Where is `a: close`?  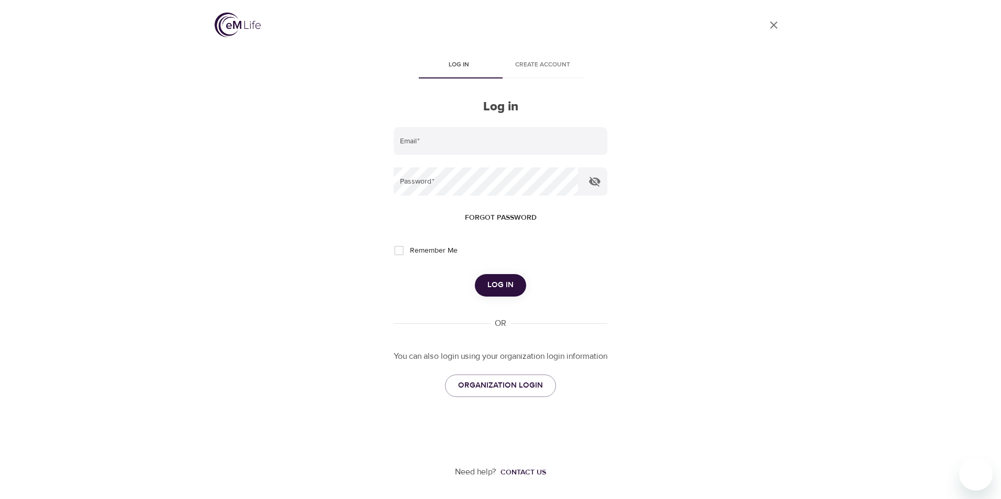
a: close is located at coordinates (774, 25).